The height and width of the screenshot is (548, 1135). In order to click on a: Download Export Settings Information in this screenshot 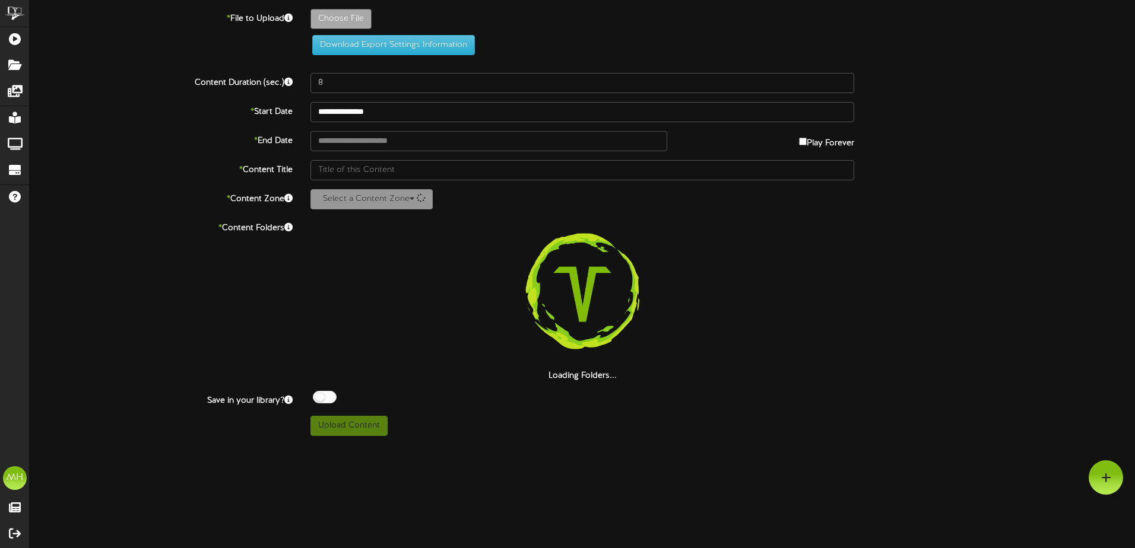, I will do `click(391, 45)`.